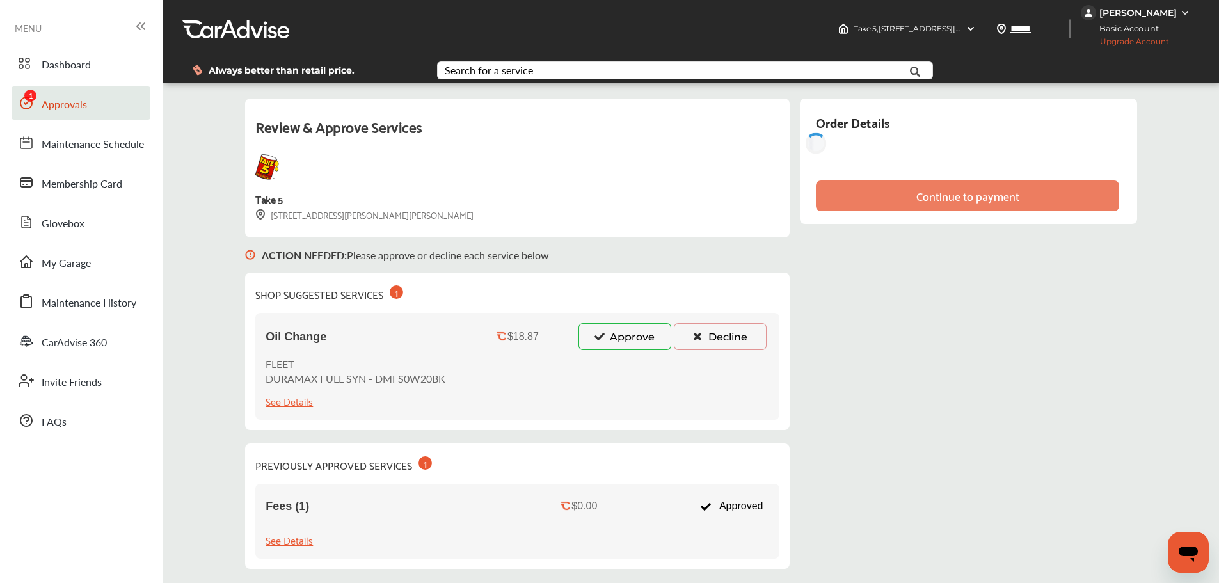 This screenshot has width=1219, height=583. I want to click on a: Membership Card, so click(81, 182).